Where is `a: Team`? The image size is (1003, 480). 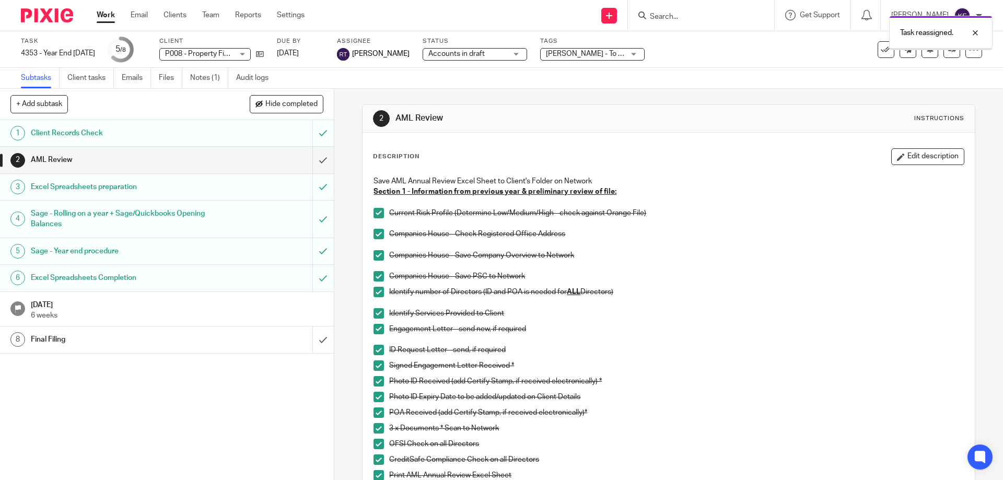 a: Team is located at coordinates (211, 15).